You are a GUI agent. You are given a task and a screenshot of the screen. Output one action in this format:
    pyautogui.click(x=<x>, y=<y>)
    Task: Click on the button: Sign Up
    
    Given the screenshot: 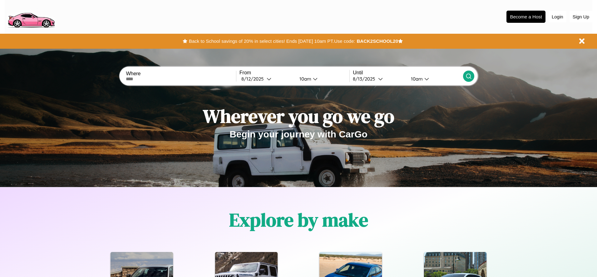 What is the action you would take?
    pyautogui.click(x=581, y=17)
    